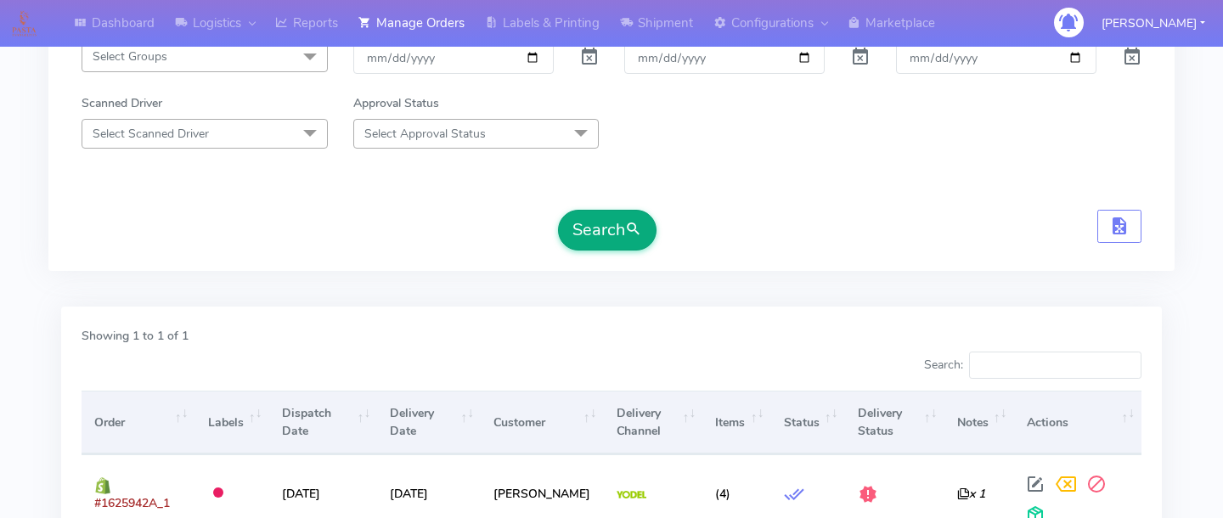 The height and width of the screenshot is (518, 1223). What do you see at coordinates (135, 335) in the screenshot?
I see `label: Showing 1 to 1 of 1` at bounding box center [135, 335].